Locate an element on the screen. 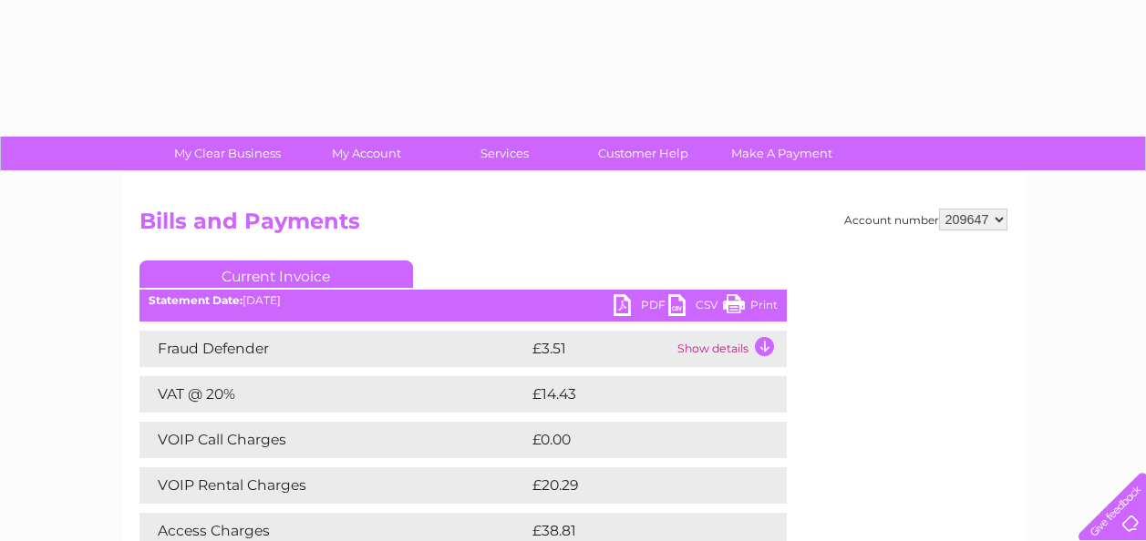 The width and height of the screenshot is (1146, 541). a: PDF is located at coordinates (641, 307).